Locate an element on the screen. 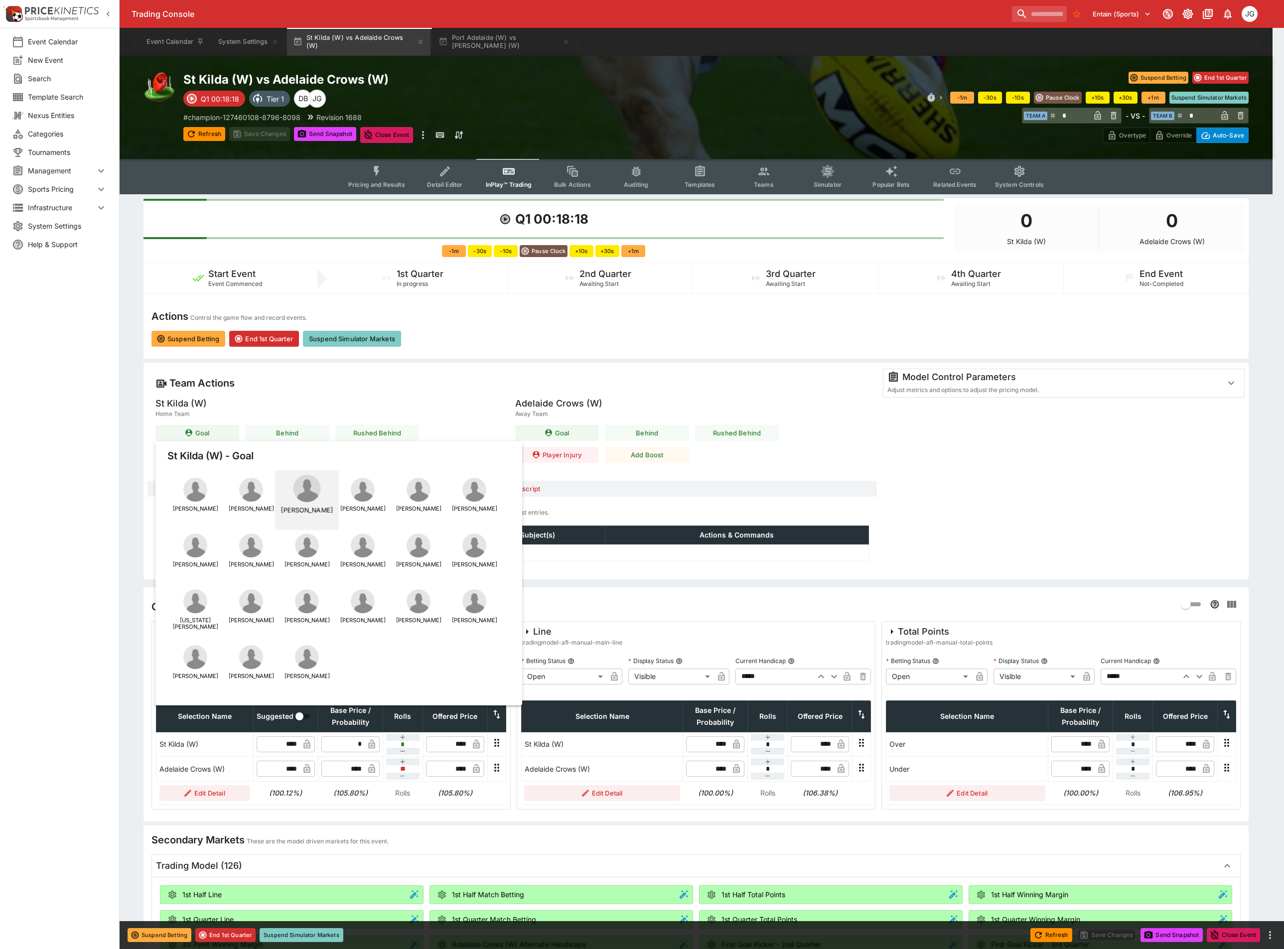 This screenshot has width=1284, height=949. span: Infrastructure is located at coordinates (61, 207).